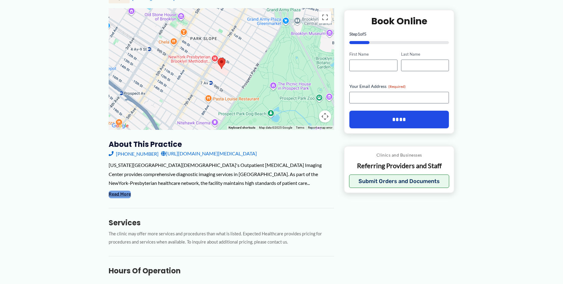  What do you see at coordinates (221, 223) in the screenshot?
I see `h3: Services` at bounding box center [221, 223].